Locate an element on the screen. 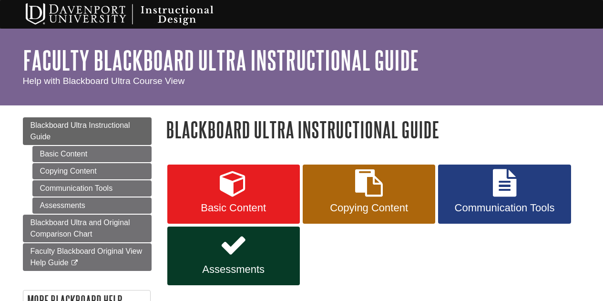 The image size is (603, 301). a: Blackboard Ultra and Original Comparison Chart is located at coordinates (87, 228).